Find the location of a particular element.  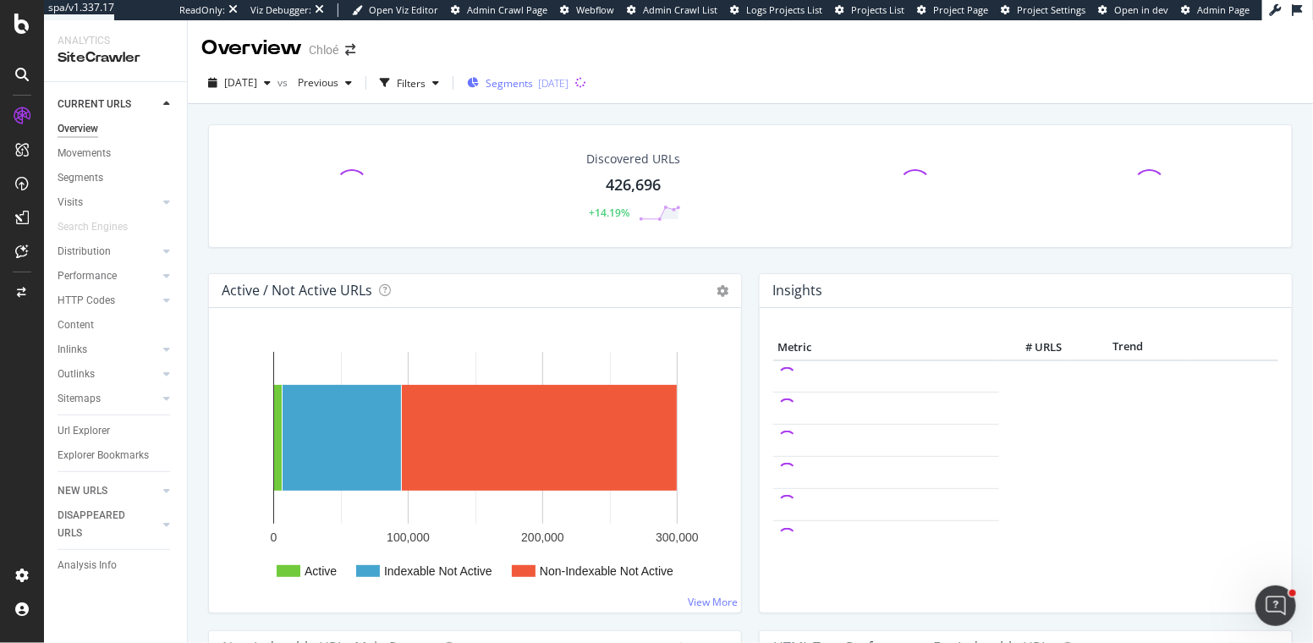

a: HTTP Codes is located at coordinates (107, 300).